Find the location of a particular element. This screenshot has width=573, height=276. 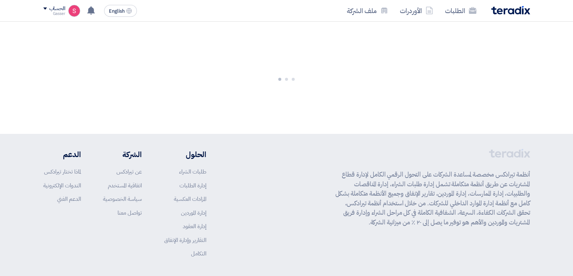

p: أنظمة تيرادكس مخصصة لمساعدة الشركات على التحول الرقمي الكامل لإدارة قطاع المشتريات عن طريق أنظمة ... is located at coordinates (433, 198).